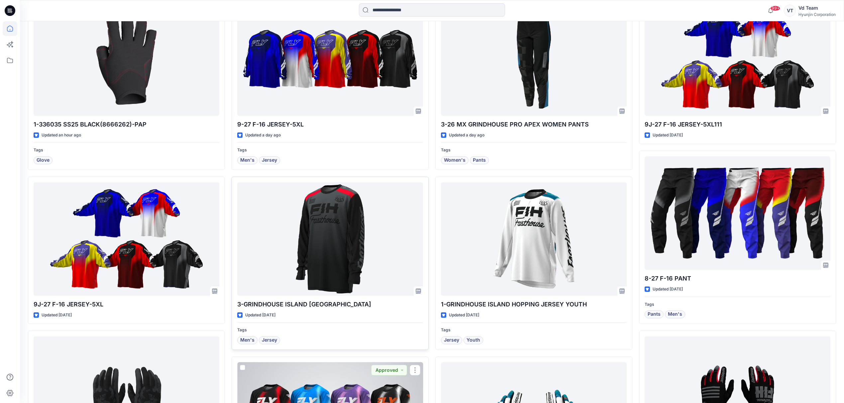 This screenshot has height=403, width=844. Describe the element at coordinates (126, 125) in the screenshot. I see `p: 1-336035 SS25 BLACK(8666262)-PAP` at that location.